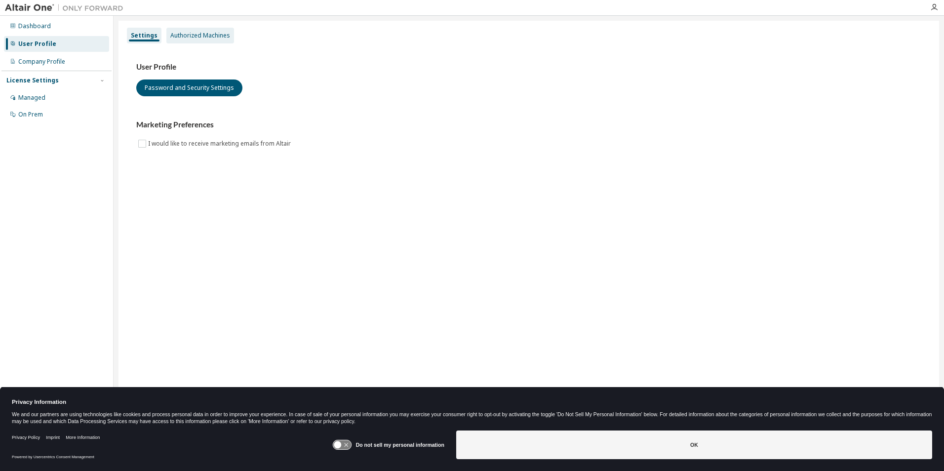  Describe the element at coordinates (67, 8) in the screenshot. I see `img: Altair One` at that location.